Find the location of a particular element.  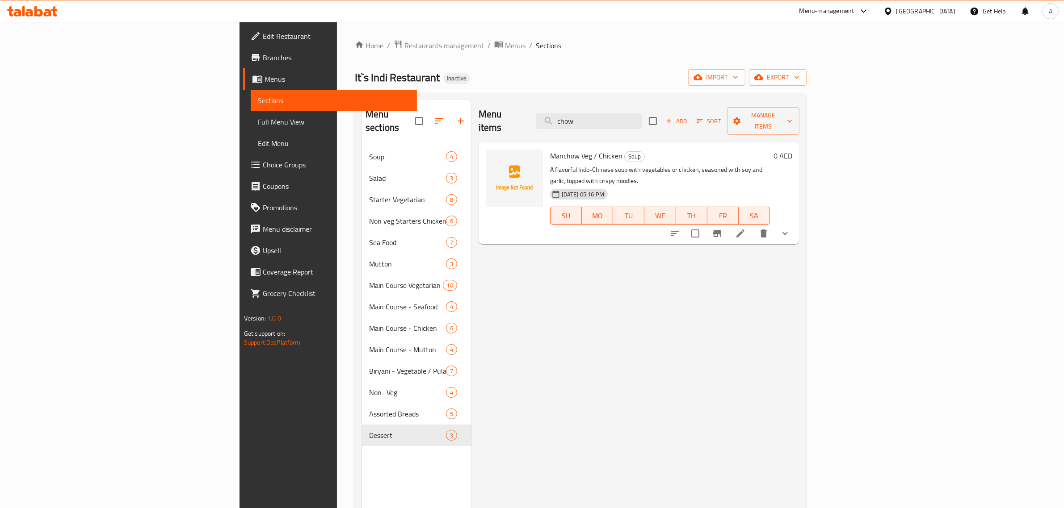

div: Inactive is located at coordinates (457, 79).